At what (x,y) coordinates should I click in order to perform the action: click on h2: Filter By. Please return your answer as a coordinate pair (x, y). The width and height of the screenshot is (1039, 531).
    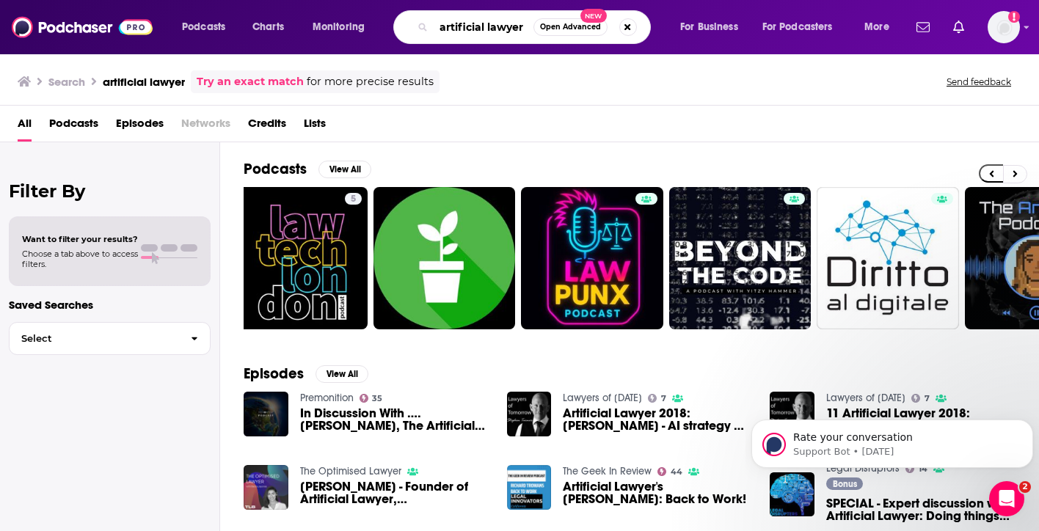
    Looking at the image, I should click on (109, 191).